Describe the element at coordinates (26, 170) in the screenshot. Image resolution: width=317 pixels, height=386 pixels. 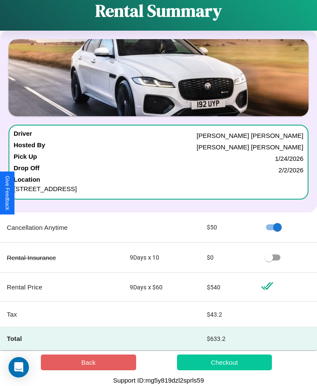
I see `h4: Drop Off` at that location.